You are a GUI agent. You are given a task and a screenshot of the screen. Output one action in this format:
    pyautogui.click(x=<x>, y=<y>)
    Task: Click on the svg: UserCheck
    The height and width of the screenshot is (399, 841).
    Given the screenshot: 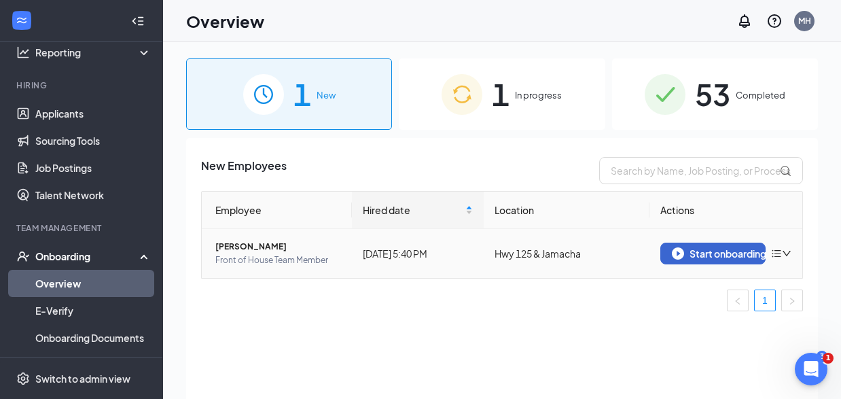 What is the action you would take?
    pyautogui.click(x=23, y=256)
    